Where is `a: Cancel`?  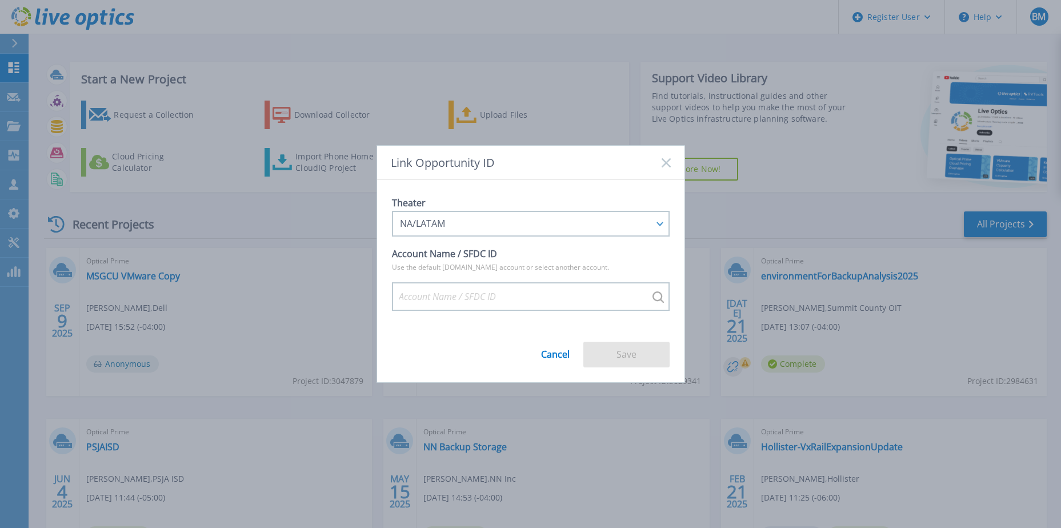
a: Cancel is located at coordinates (556, 350).